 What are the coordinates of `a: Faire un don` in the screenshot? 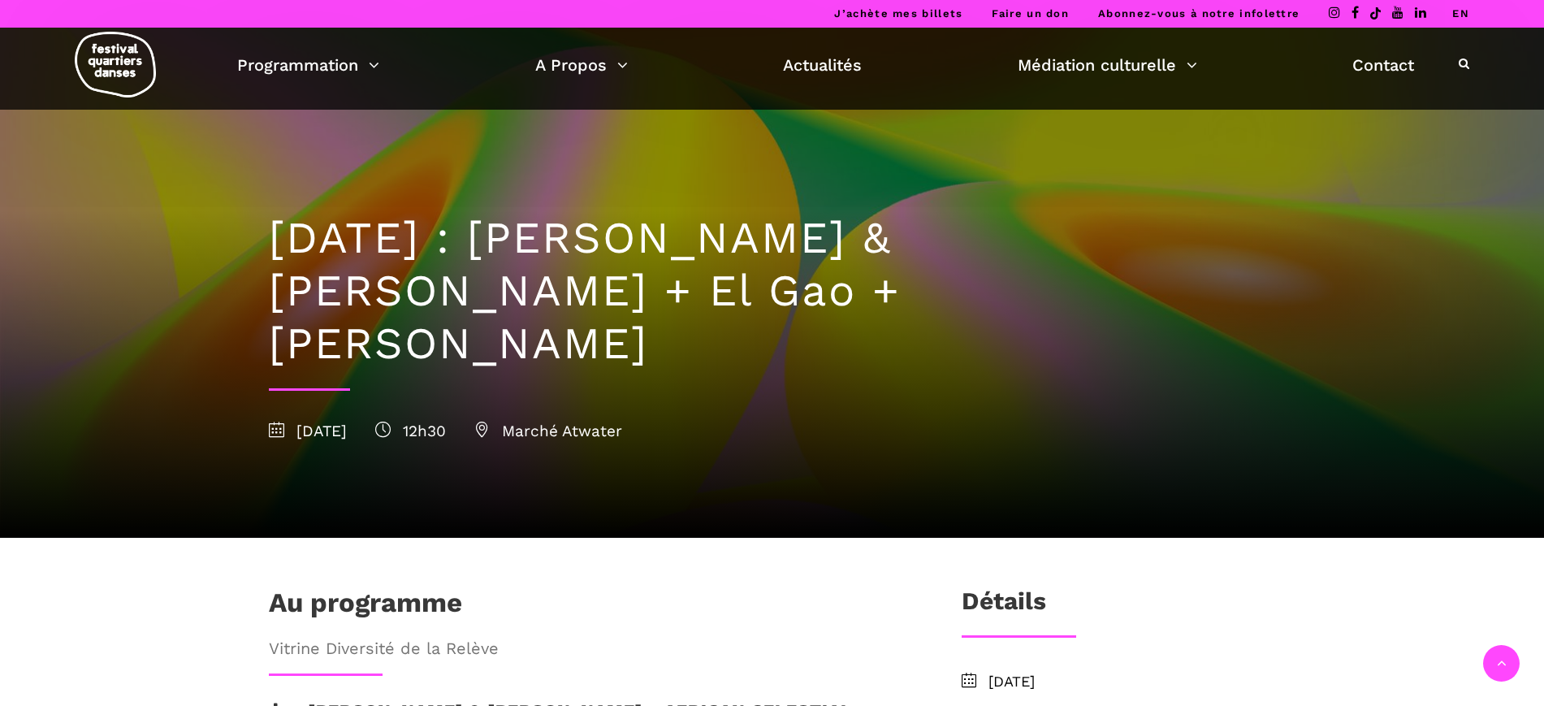 It's located at (1030, 13).